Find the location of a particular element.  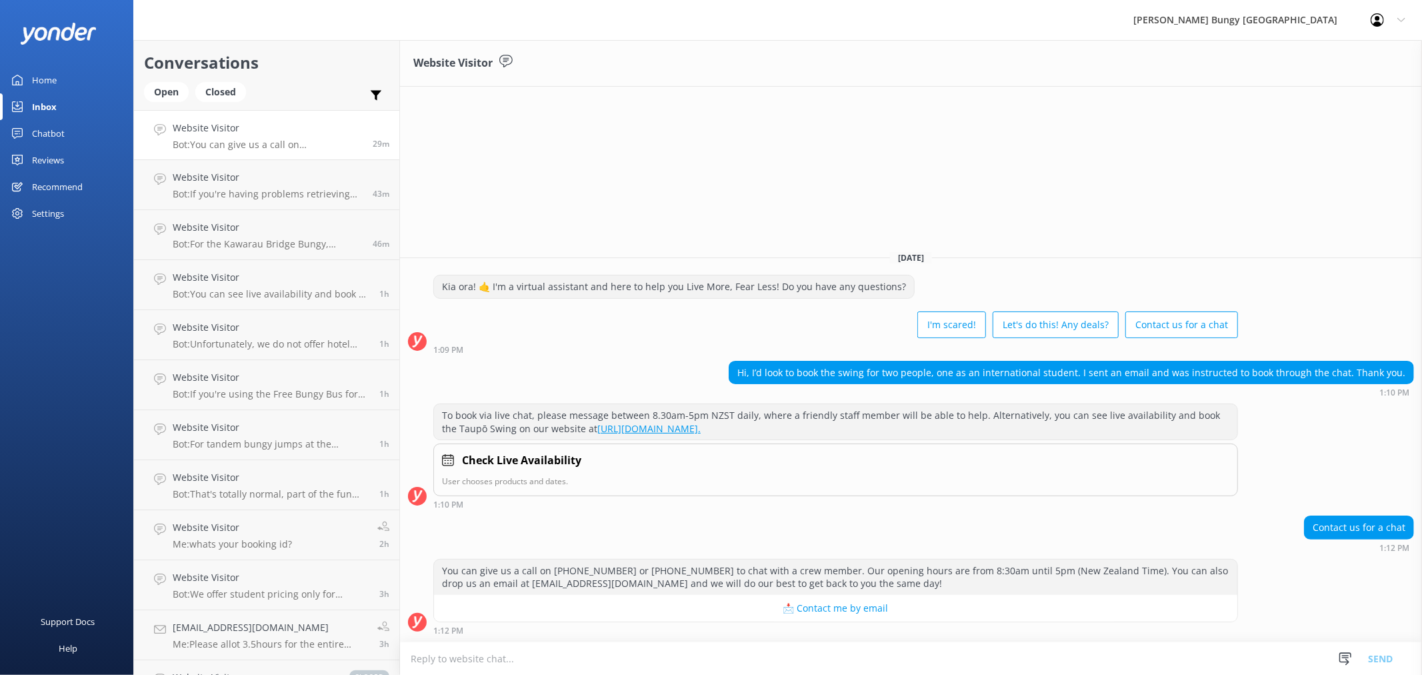

a: Website VisitorMe:whats your booking id?2h is located at coordinates (267, 535).